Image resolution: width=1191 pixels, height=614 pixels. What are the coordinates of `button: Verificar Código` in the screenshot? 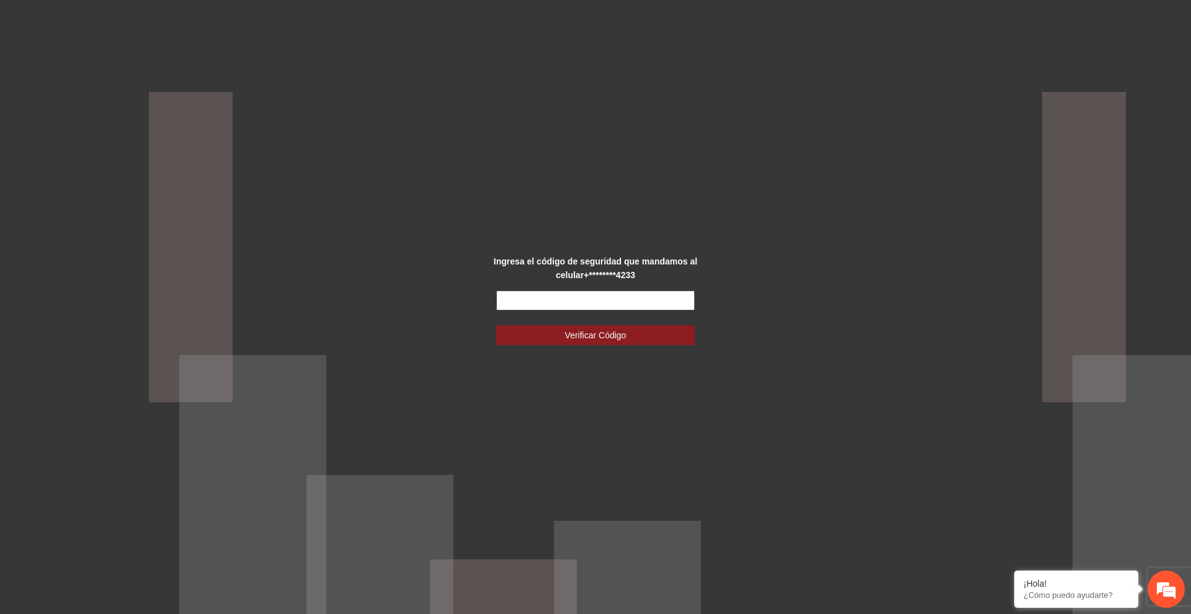 It's located at (596, 335).